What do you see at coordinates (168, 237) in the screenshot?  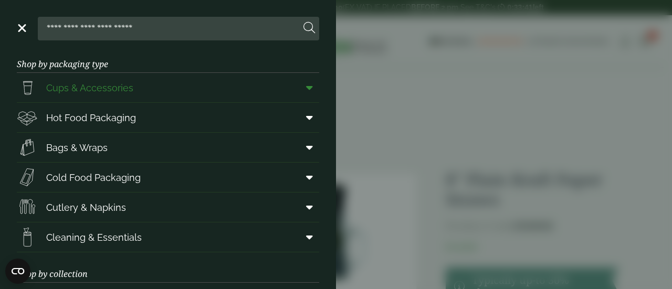 I see `a: Cleaning & Essentials` at bounding box center [168, 237].